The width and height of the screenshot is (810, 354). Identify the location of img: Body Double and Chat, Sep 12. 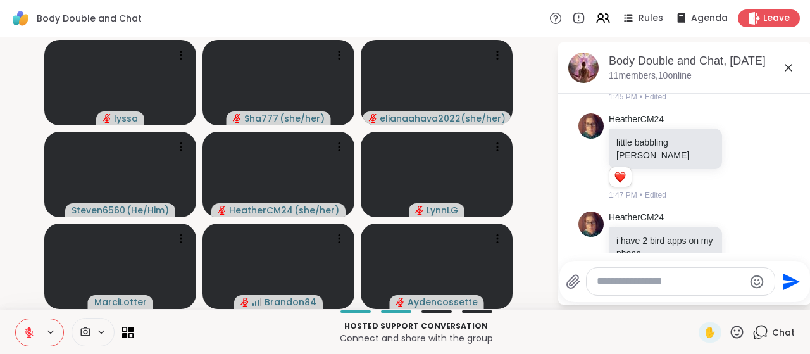
(583, 68).